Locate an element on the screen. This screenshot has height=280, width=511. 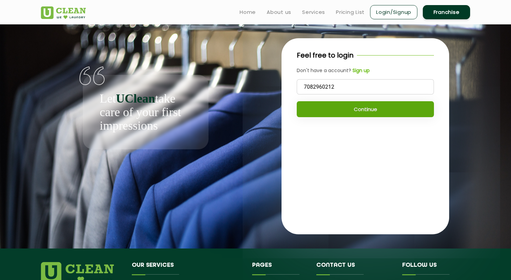
img: UClean Laundry and Dry Cleaning is located at coordinates (63, 13).